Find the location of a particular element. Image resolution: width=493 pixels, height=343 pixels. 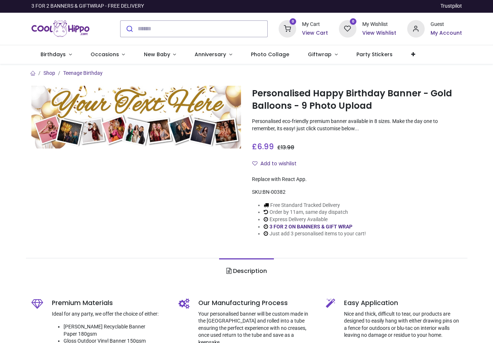

span: Occasions is located at coordinates (105, 54).